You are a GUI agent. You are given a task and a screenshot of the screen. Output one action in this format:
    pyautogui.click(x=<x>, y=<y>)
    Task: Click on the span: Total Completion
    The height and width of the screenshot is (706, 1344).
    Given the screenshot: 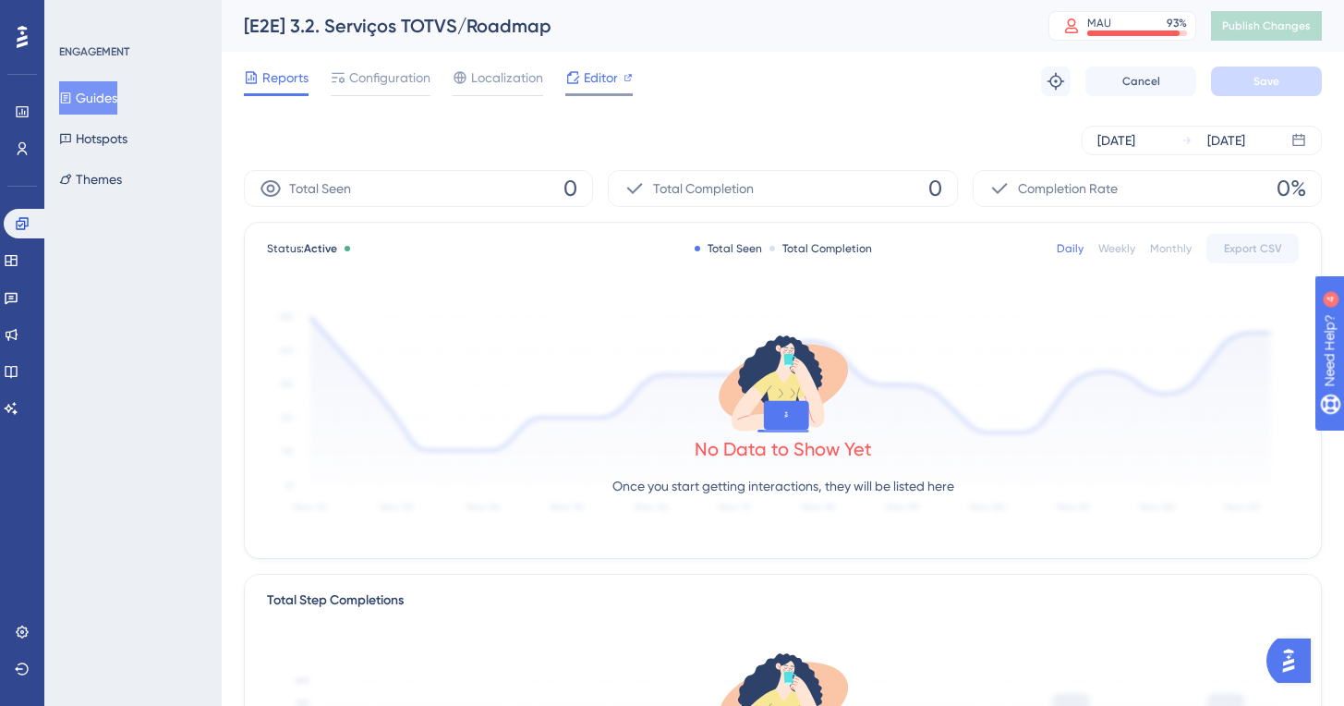 What is the action you would take?
    pyautogui.click(x=703, y=188)
    